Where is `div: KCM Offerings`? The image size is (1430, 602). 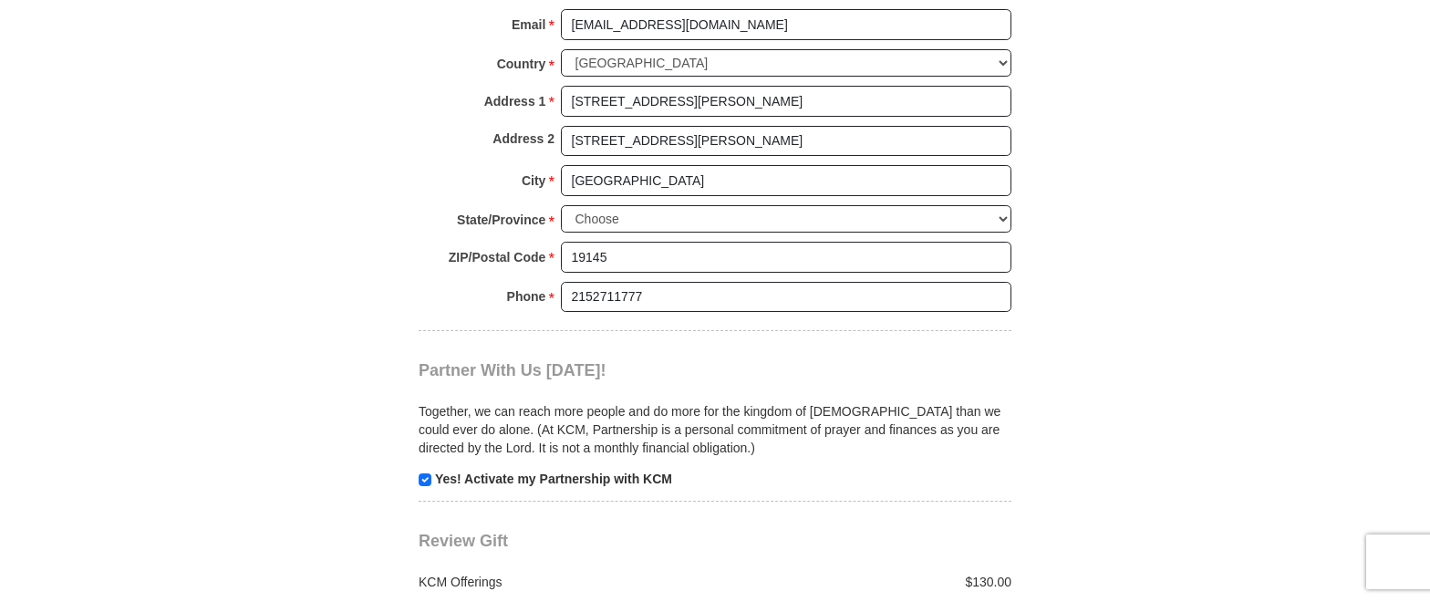
div: KCM Offerings is located at coordinates (563, 582).